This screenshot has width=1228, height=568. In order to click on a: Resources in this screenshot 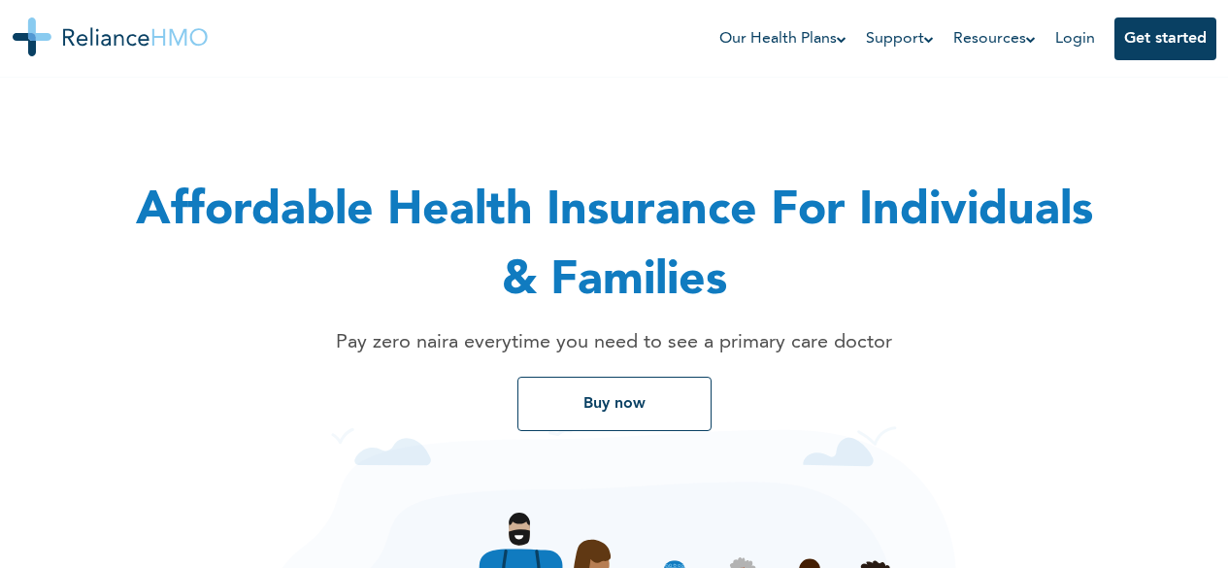, I will do `click(994, 39)`.